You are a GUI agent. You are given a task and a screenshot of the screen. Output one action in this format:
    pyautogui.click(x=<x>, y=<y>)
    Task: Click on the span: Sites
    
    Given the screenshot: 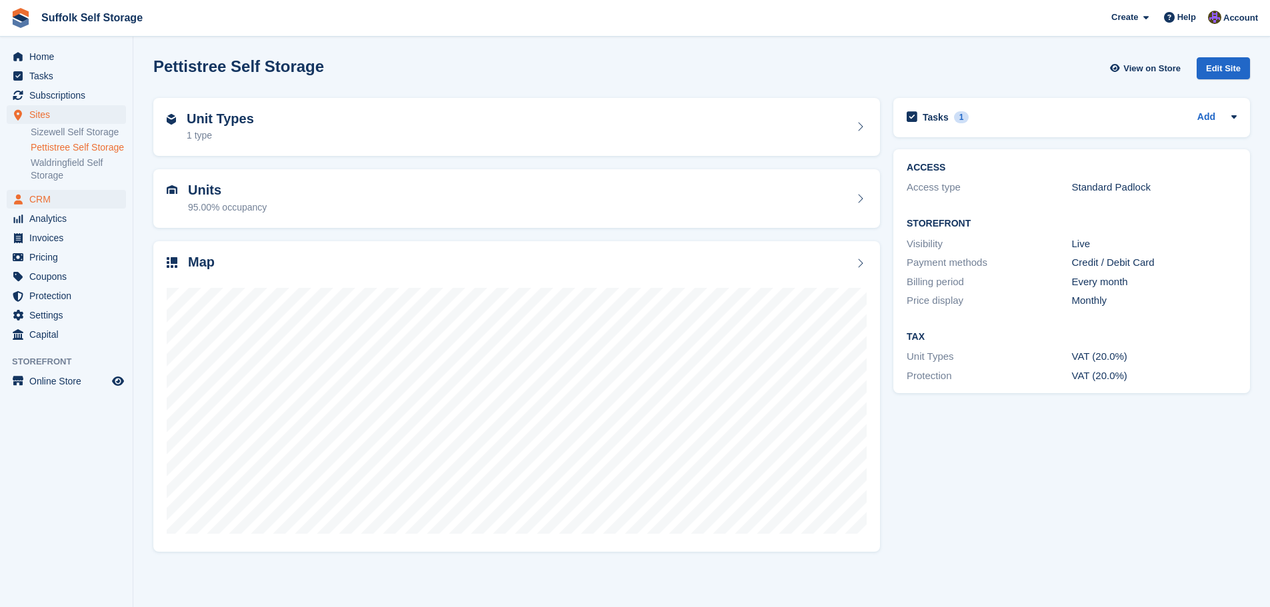 What is the action you would take?
    pyautogui.click(x=69, y=115)
    